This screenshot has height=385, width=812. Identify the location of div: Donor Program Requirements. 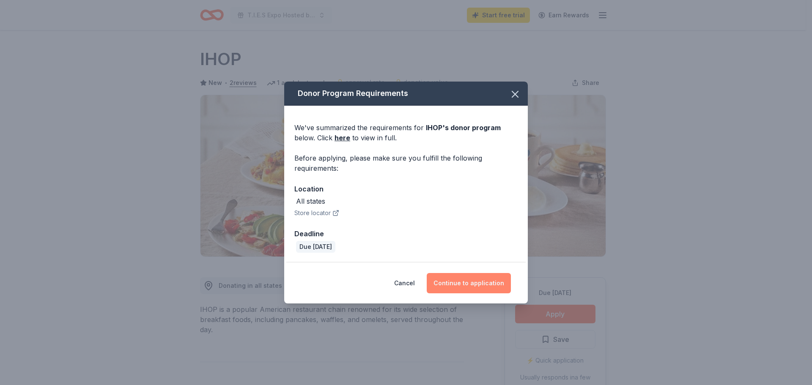
(406, 93).